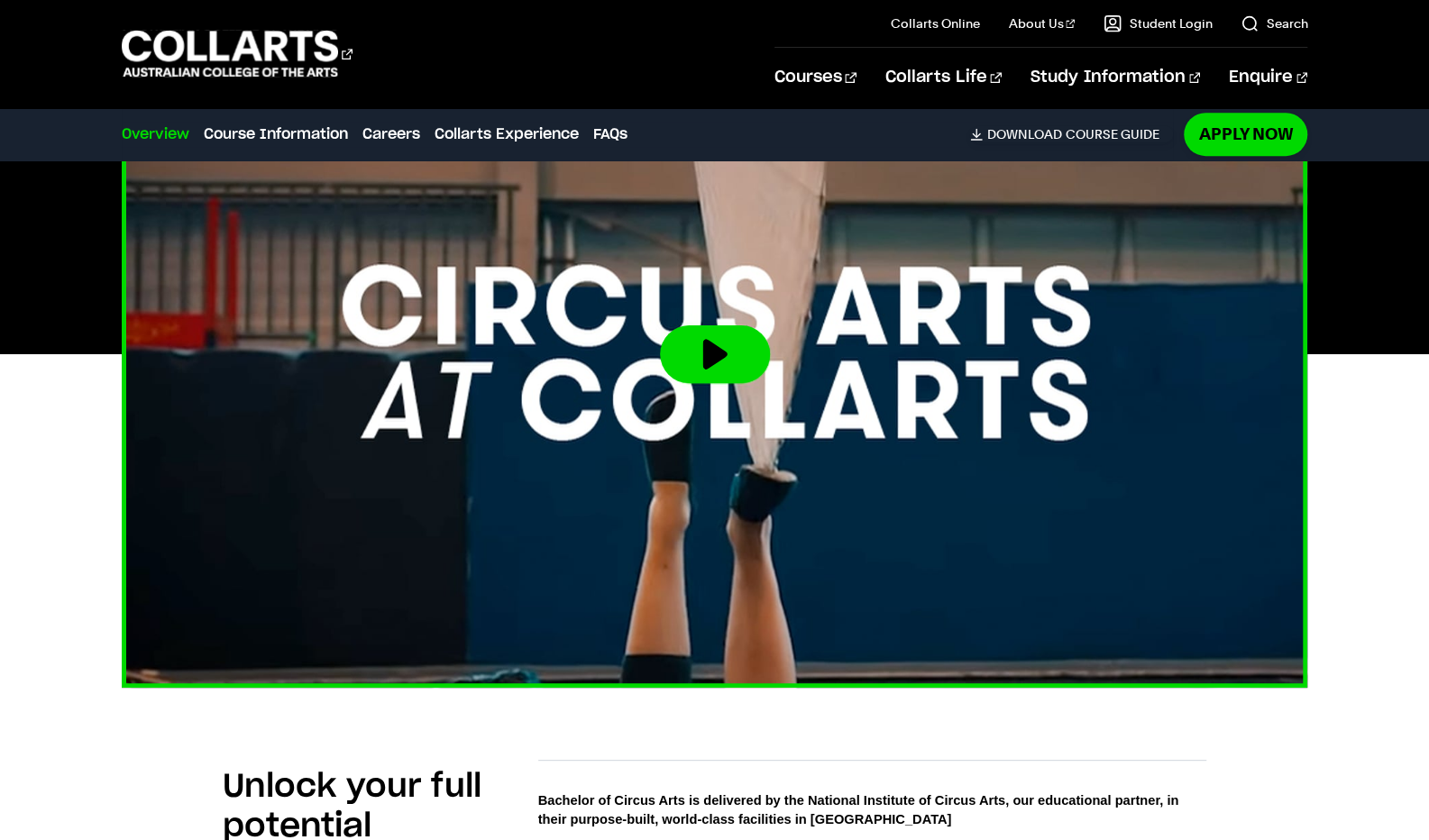  What do you see at coordinates (1024, 134) in the screenshot?
I see `span: Download` at bounding box center [1024, 134].